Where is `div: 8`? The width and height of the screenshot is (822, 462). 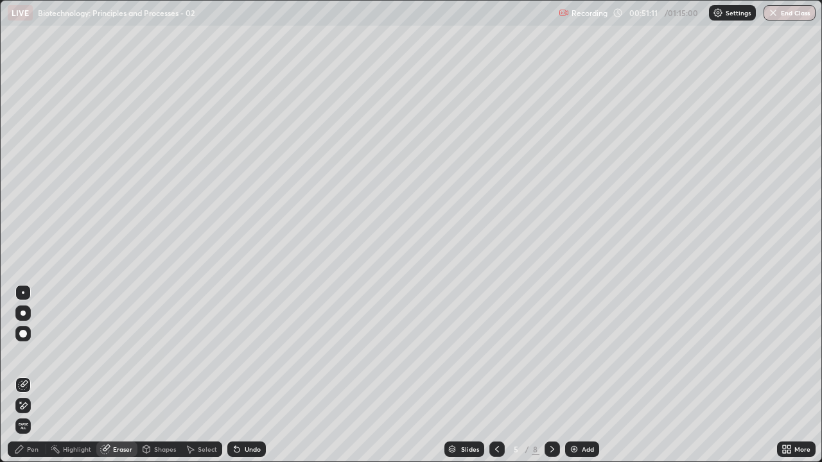
div: 8 is located at coordinates (535, 449).